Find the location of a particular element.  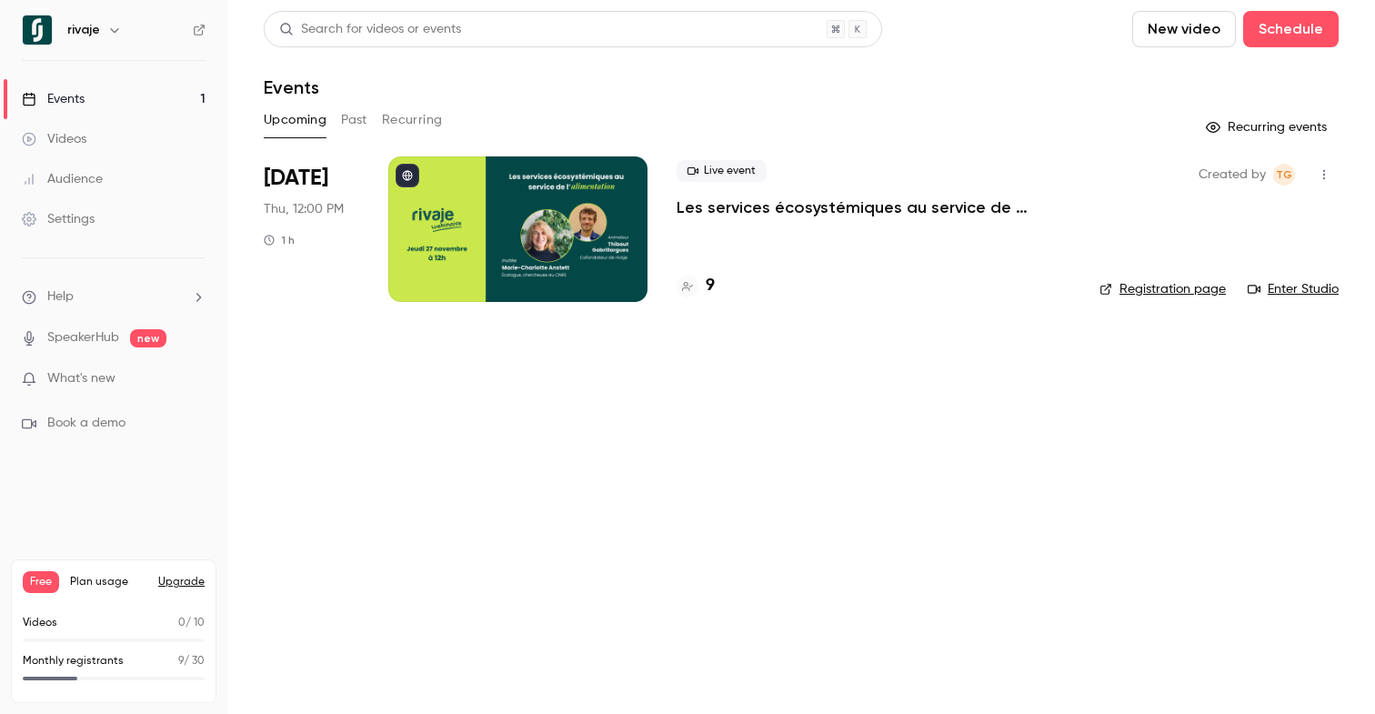

span: 0 is located at coordinates (182, 623).